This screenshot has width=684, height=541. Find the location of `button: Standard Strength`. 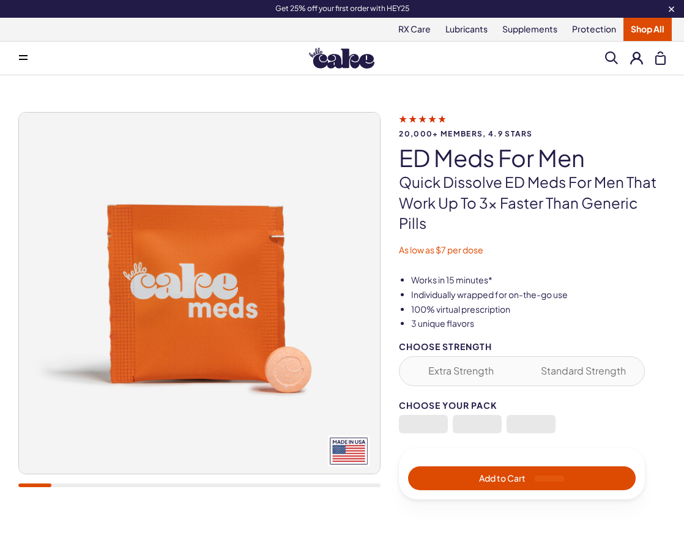

button: Standard Strength is located at coordinates (583, 371).